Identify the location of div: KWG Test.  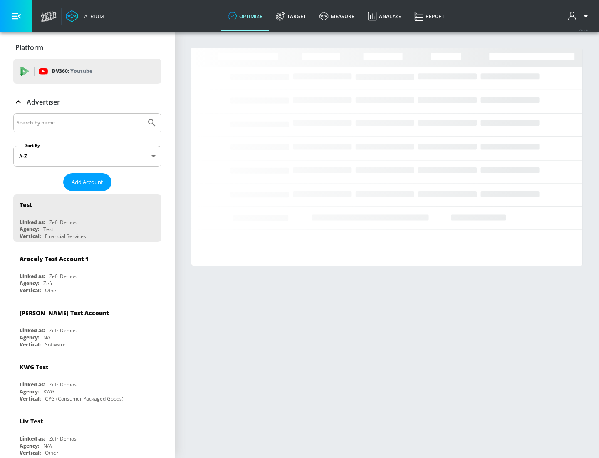
(34, 366).